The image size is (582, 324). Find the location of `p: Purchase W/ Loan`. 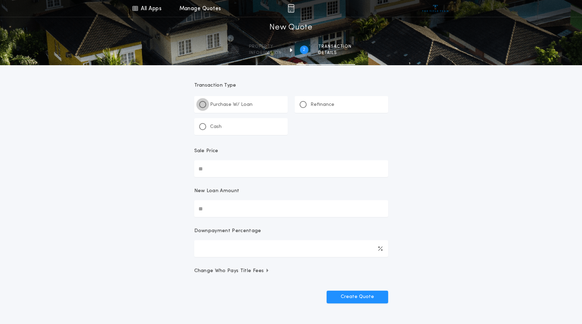

p: Purchase W/ Loan is located at coordinates (231, 105).